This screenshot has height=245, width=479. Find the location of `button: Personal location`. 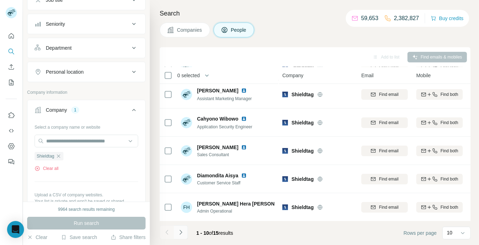

button: Personal location is located at coordinates (86, 72).